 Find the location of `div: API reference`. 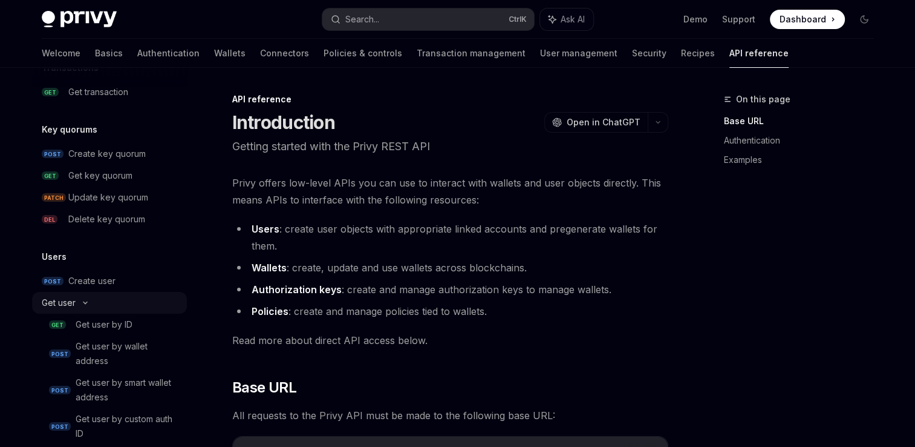

div: API reference is located at coordinates (450, 99).